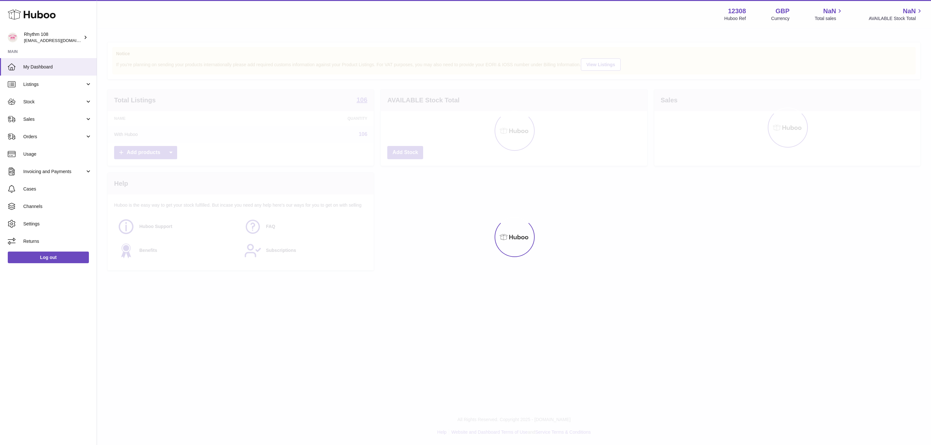  I want to click on span: Cases, so click(58, 189).